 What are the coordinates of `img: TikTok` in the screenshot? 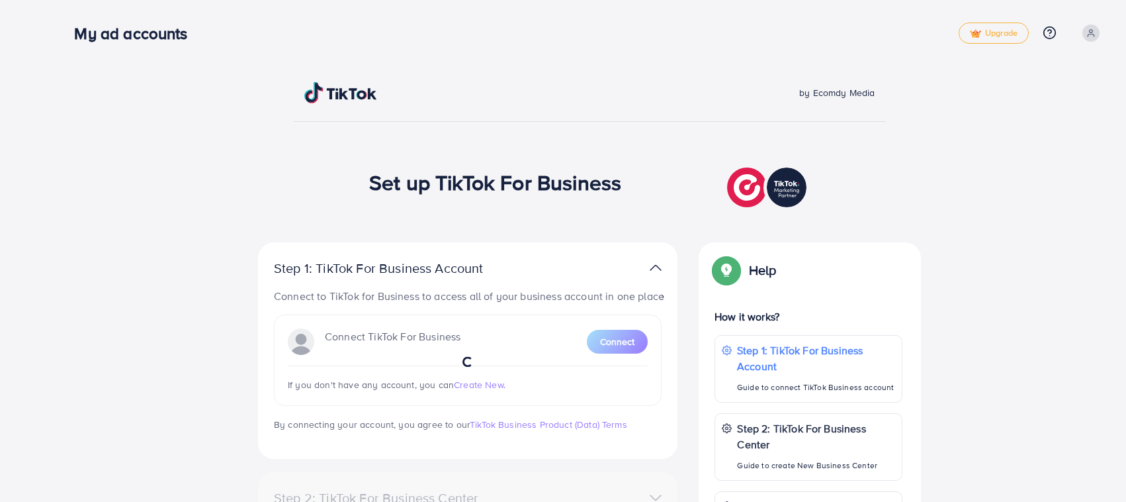 It's located at (341, 93).